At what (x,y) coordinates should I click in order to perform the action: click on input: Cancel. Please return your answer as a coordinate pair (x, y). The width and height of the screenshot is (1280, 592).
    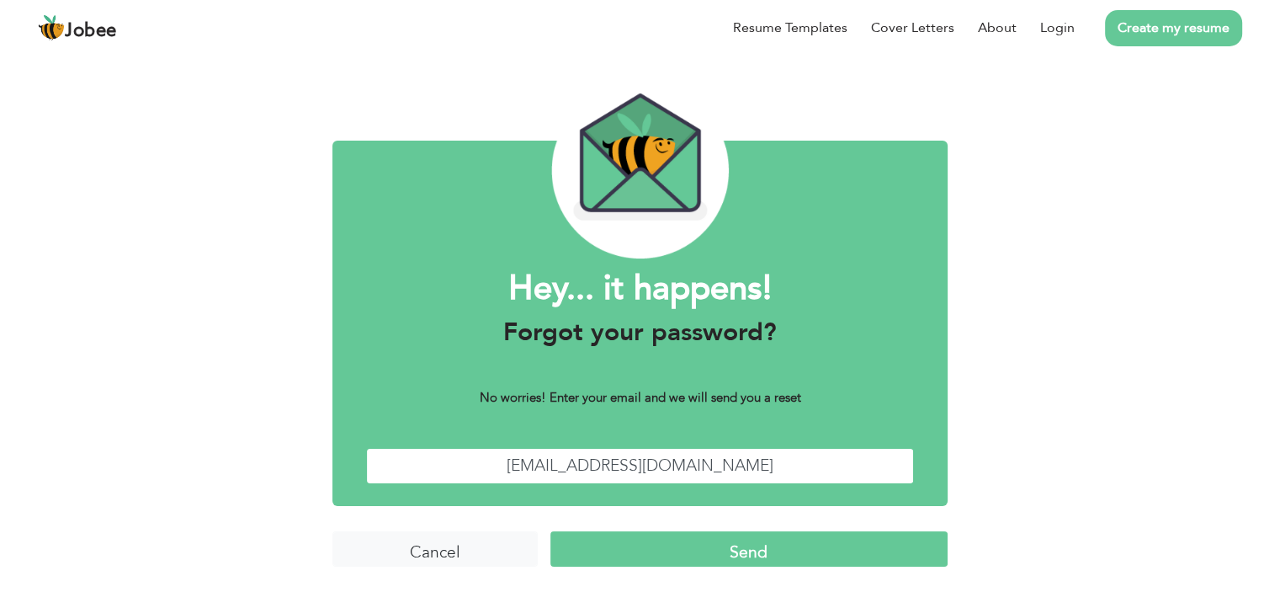
    Looking at the image, I should click on (435, 549).